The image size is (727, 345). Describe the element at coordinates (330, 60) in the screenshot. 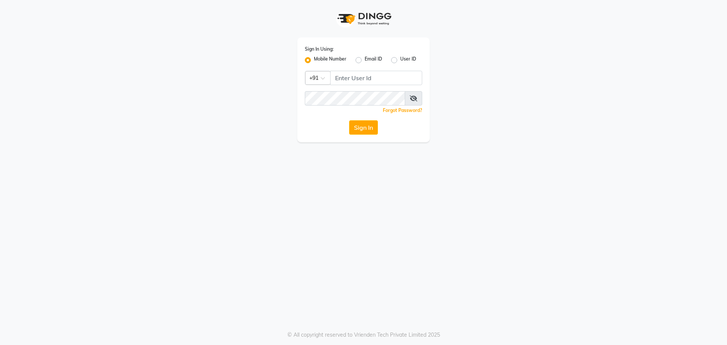

I see `label: Mobile Number` at that location.